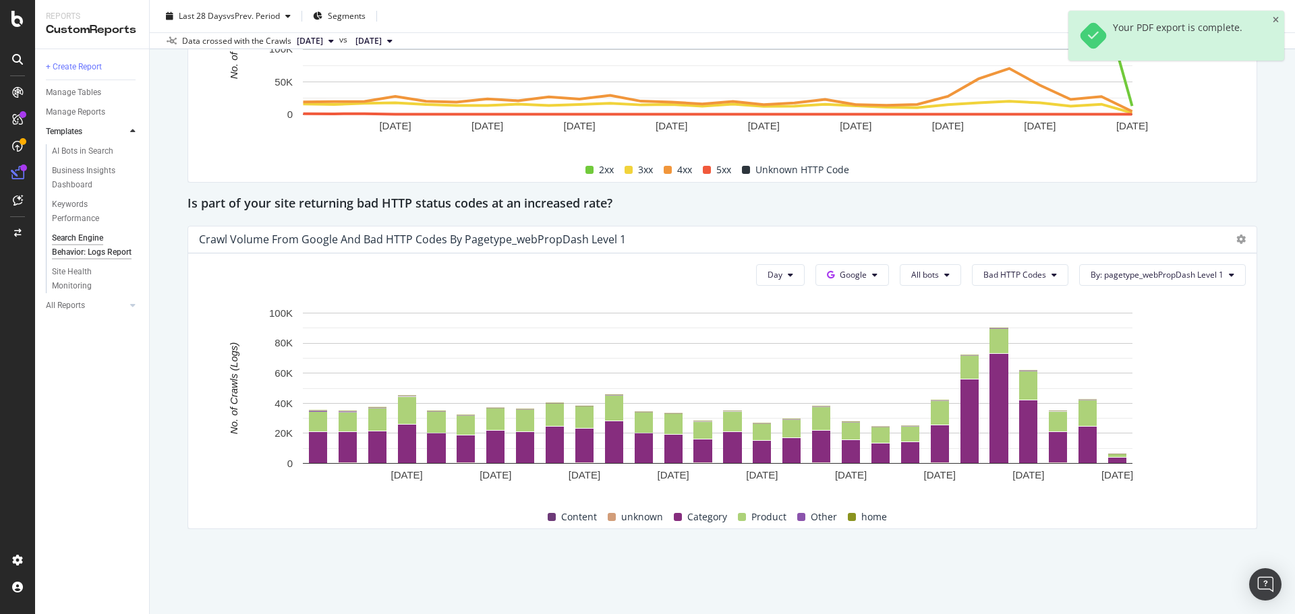 Image resolution: width=1295 pixels, height=614 pixels. Describe the element at coordinates (1162, 275) in the screenshot. I see `button: By: pagetype_webPropDash Level 1` at that location.